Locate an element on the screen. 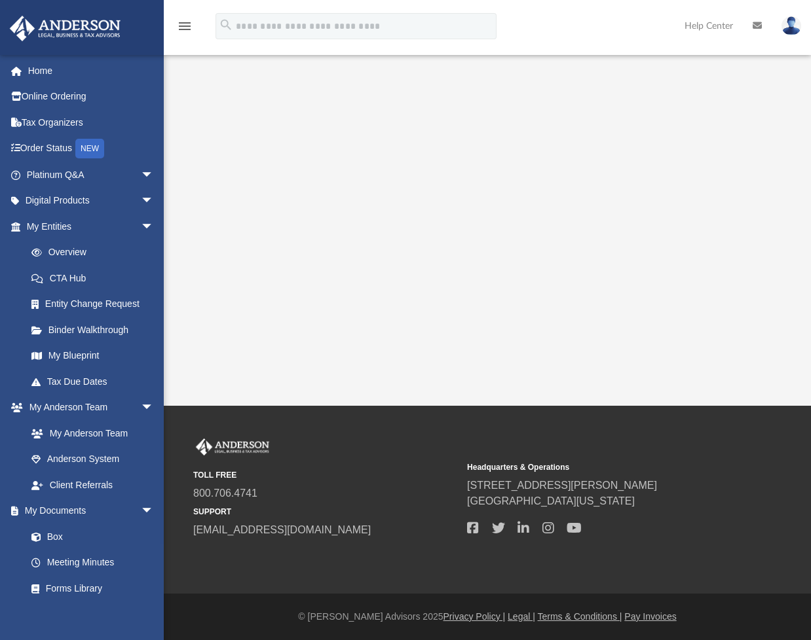  a: My Documentsarrow_drop_down is located at coordinates (88, 511).